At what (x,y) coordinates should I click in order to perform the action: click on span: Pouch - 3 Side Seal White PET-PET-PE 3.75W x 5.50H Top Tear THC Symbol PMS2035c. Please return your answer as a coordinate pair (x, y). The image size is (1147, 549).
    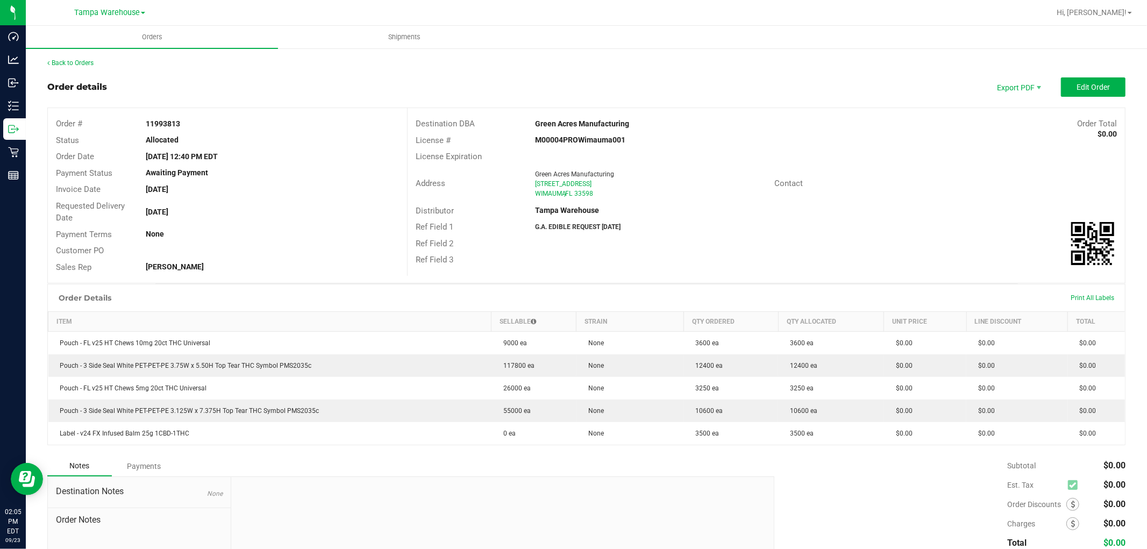
    Looking at the image, I should click on (183, 366).